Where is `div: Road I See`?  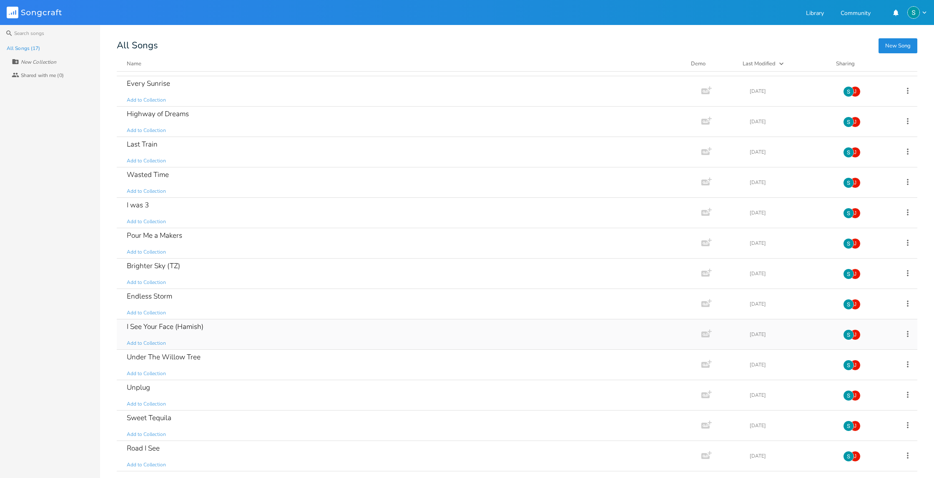 div: Road I See is located at coordinates (143, 448).